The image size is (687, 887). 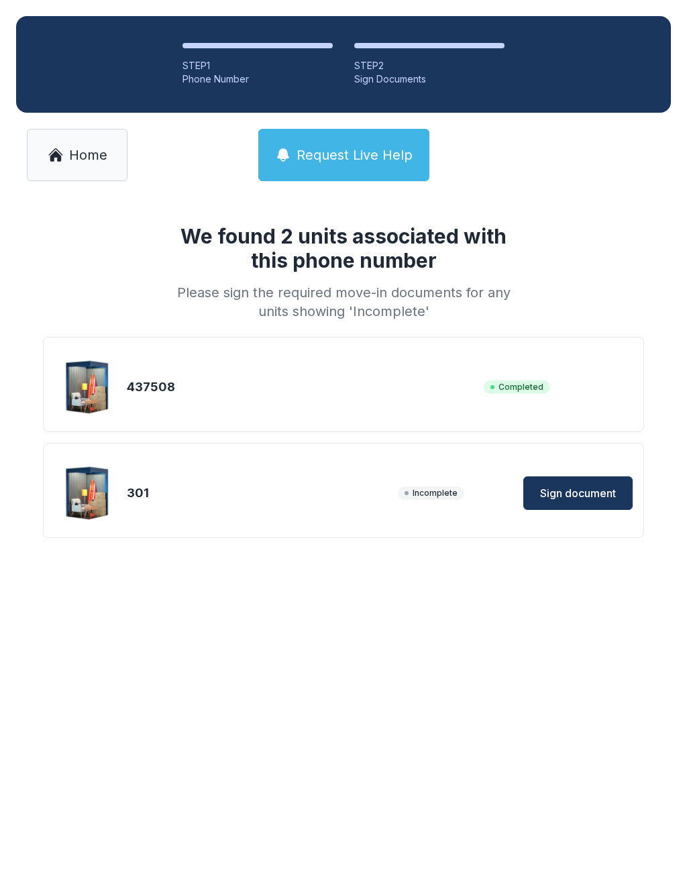 I want to click on span: Incomplete, so click(x=431, y=493).